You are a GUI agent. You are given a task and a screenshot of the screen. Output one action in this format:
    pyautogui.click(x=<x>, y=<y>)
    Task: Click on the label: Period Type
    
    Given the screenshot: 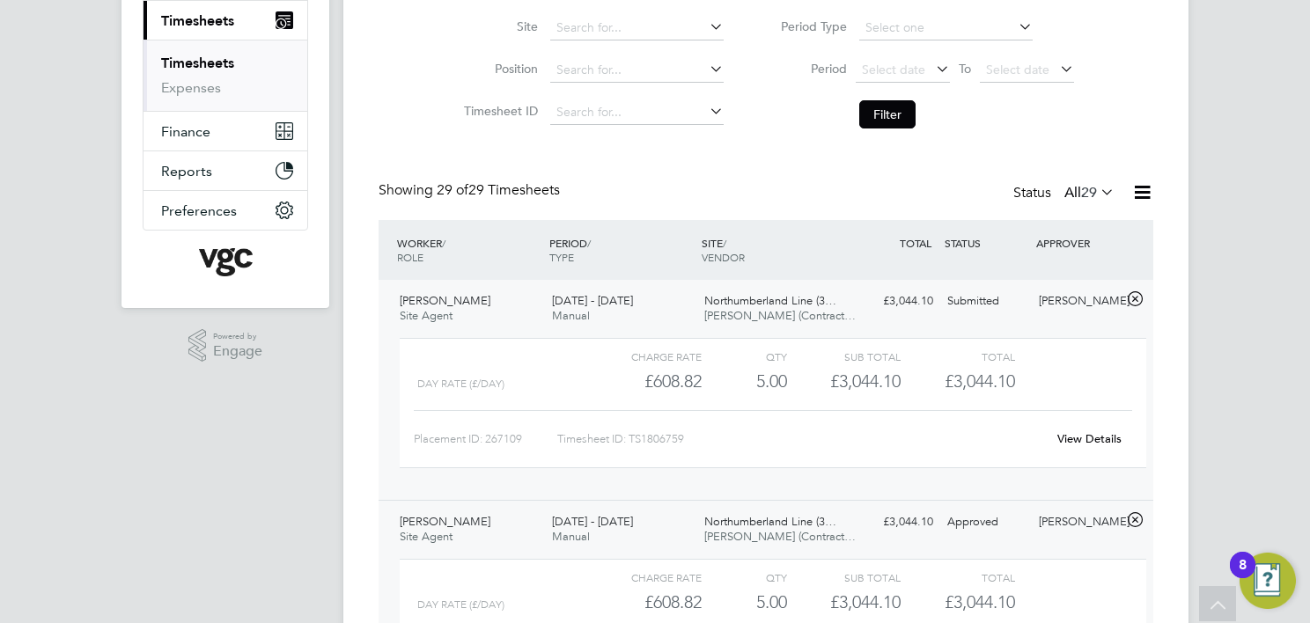 What is the action you would take?
    pyautogui.click(x=807, y=26)
    